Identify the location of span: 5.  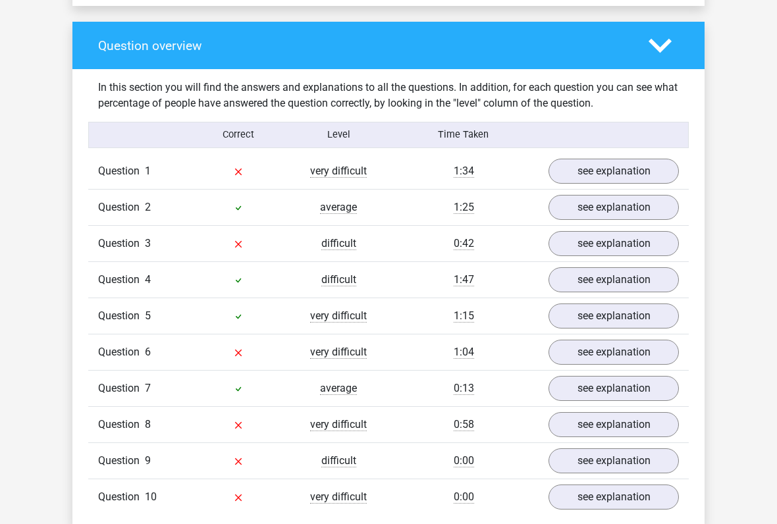
(147, 316).